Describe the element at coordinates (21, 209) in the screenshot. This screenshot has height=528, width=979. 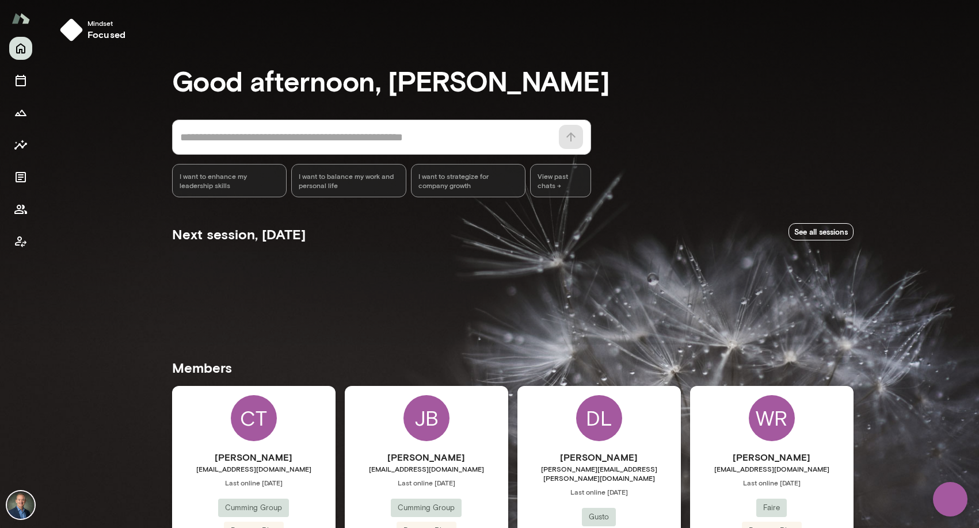
I see `button: Members` at that location.